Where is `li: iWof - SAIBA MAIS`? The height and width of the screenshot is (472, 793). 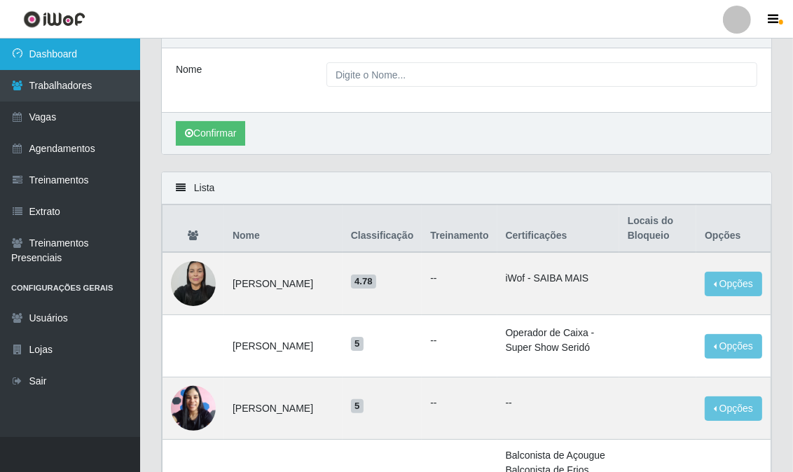
li: iWof - SAIBA MAIS is located at coordinates (559, 278).